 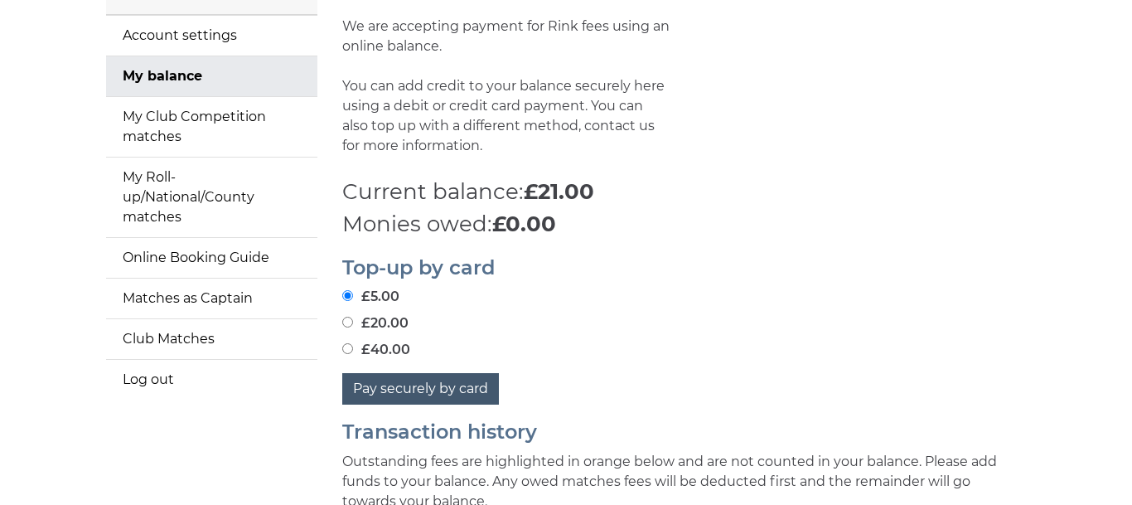 What do you see at coordinates (370, 297) in the screenshot?
I see `label: £5.00` at bounding box center [370, 297].